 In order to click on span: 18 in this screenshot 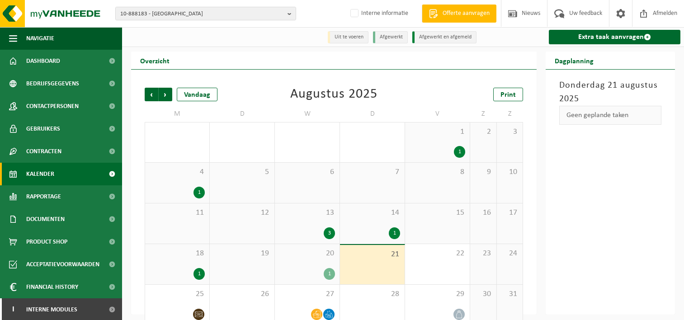, I will do `click(177, 254)`.